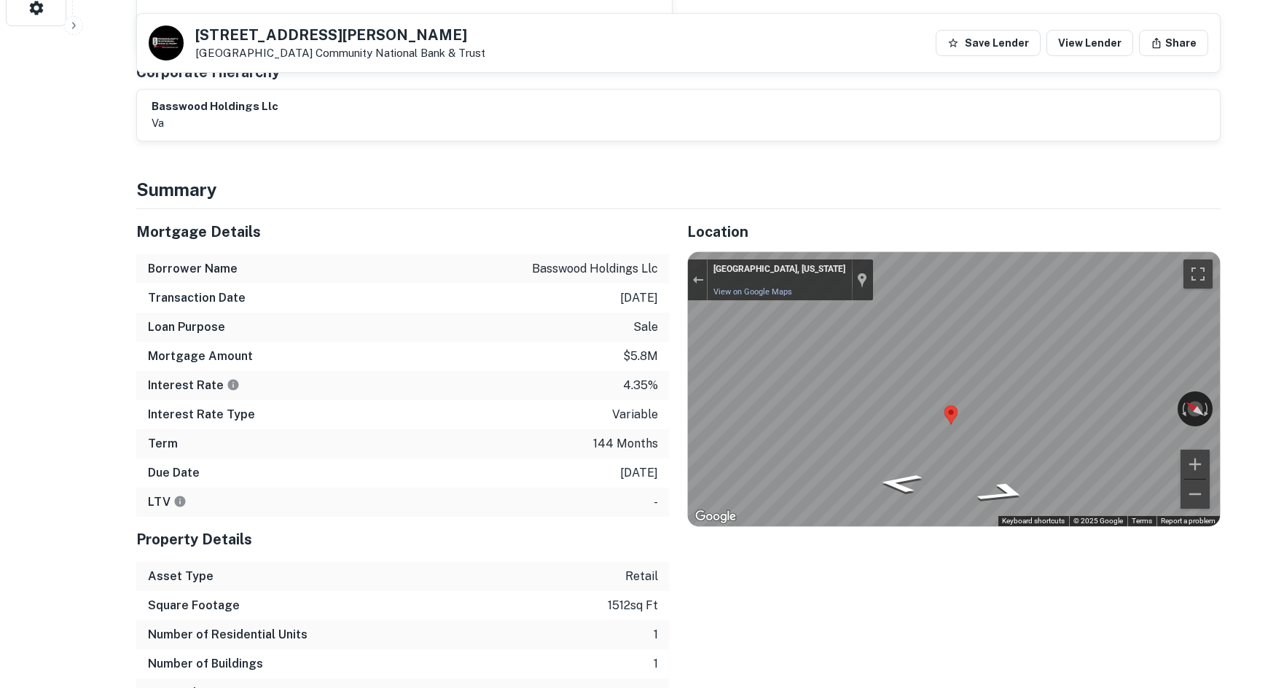 The height and width of the screenshot is (688, 1284). I want to click on h6: Loan Purpose, so click(187, 327).